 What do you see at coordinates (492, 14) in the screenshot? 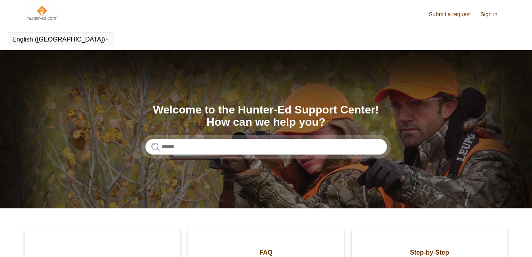
I see `a: Sign in` at bounding box center [492, 14].